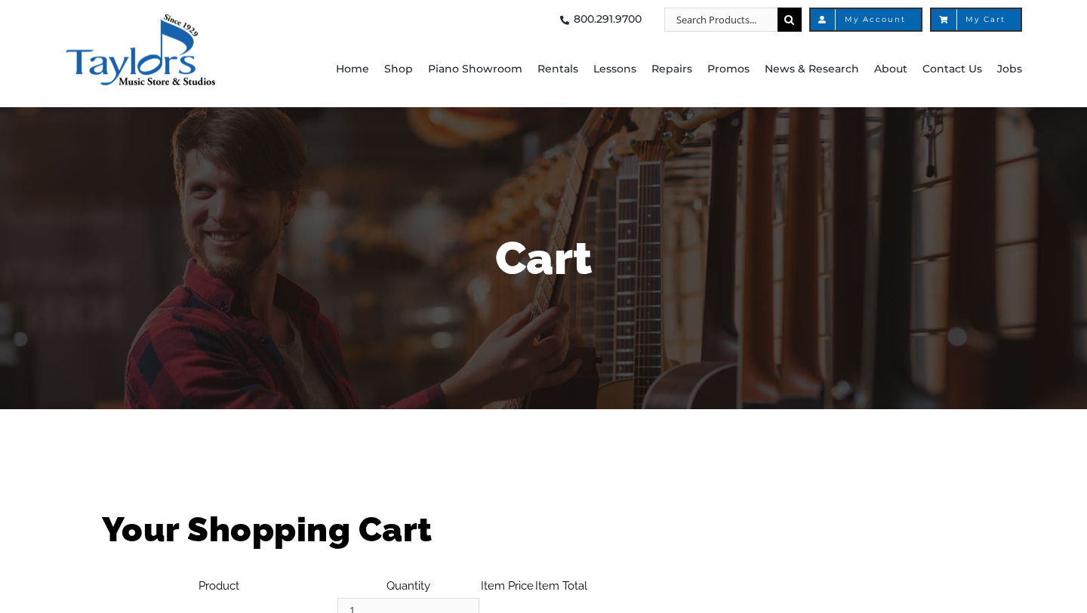 The height and width of the screenshot is (613, 1087). What do you see at coordinates (475, 69) in the screenshot?
I see `span: Piano Showroom` at bounding box center [475, 69].